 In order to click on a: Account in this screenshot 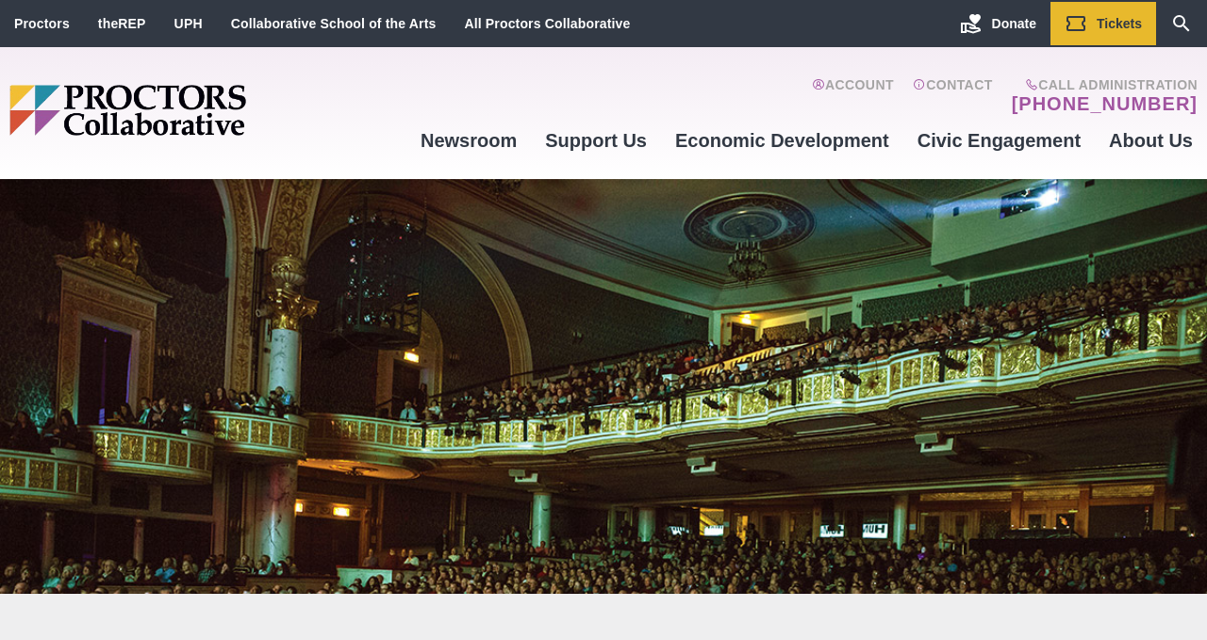, I will do `click(853, 96)`.